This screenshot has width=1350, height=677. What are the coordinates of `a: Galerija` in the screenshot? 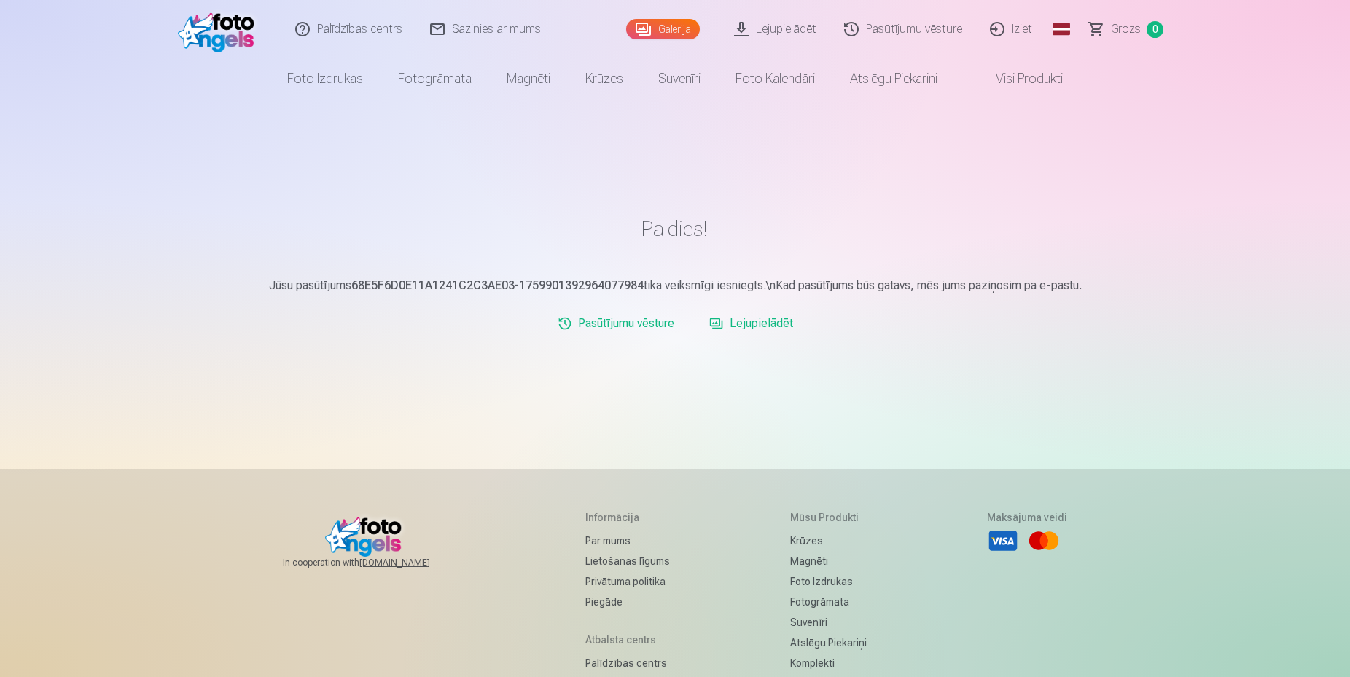 It's located at (663, 29).